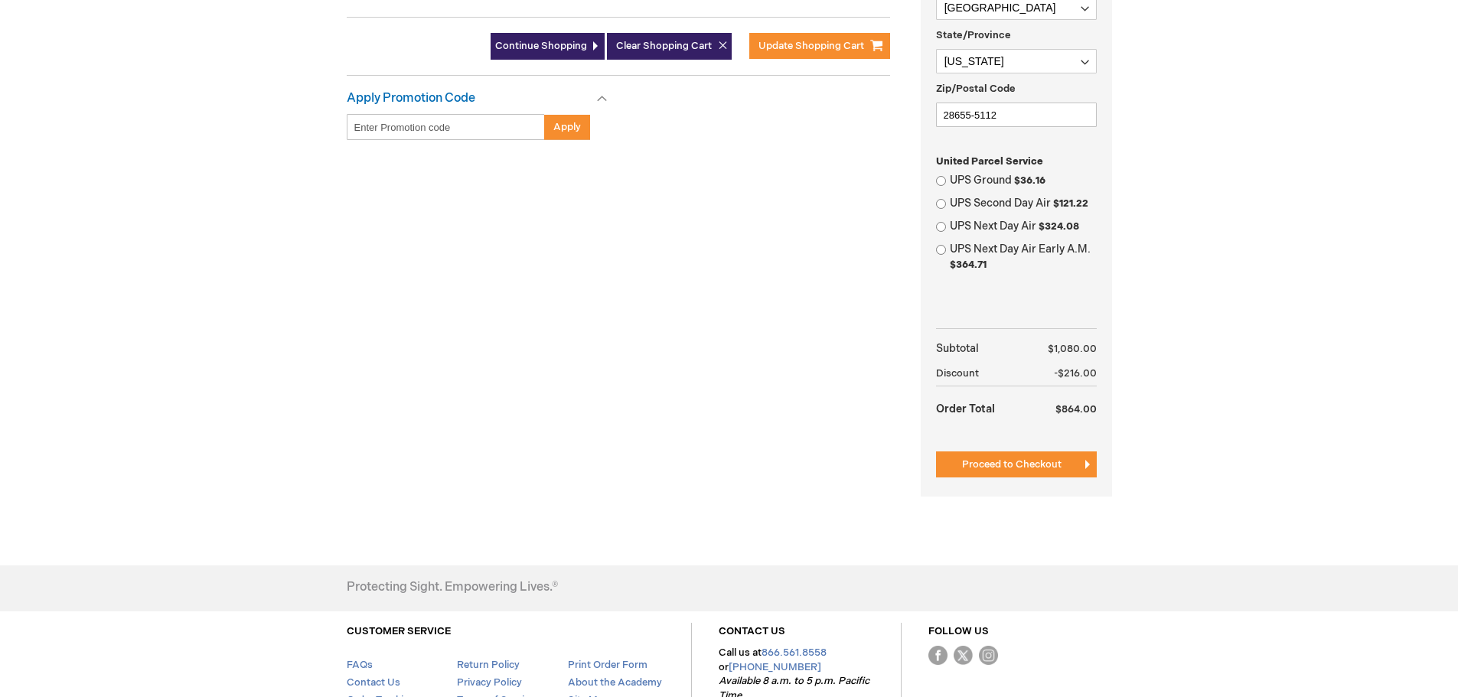  Describe the element at coordinates (1016, 465) in the screenshot. I see `button: Proceed to Checkout` at that location.